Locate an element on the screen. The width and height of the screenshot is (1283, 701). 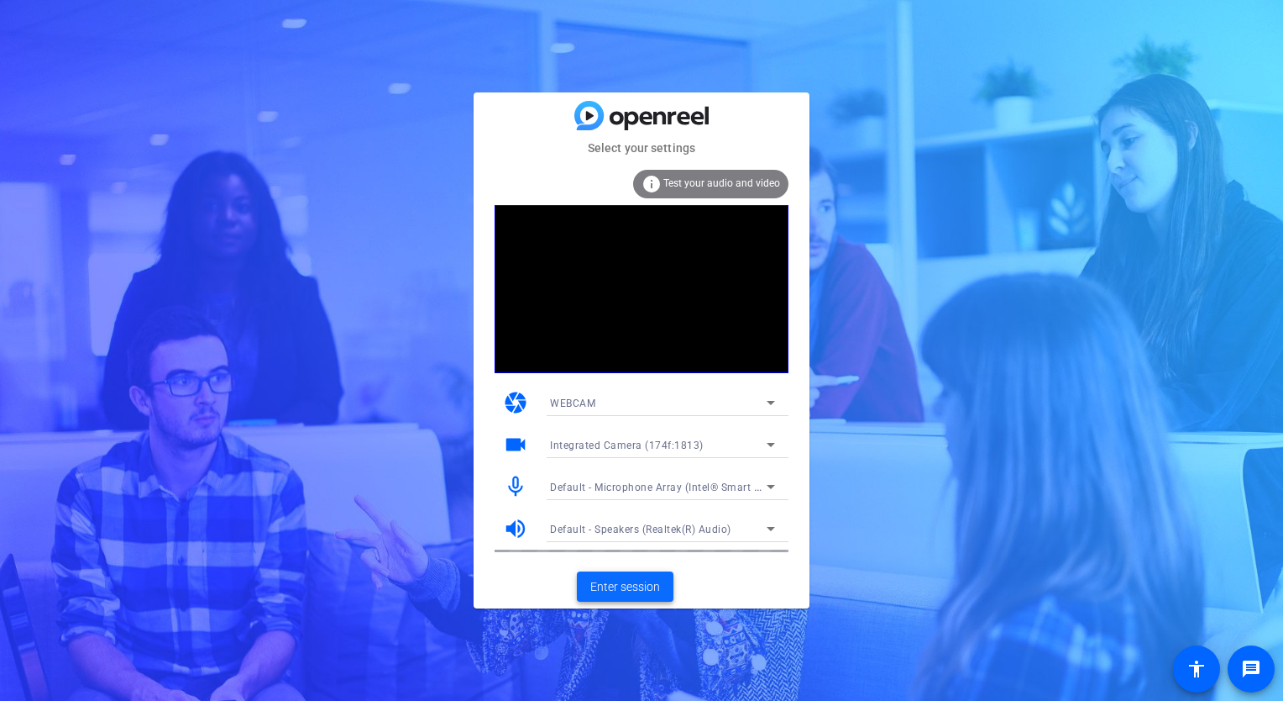
button: Enter session is located at coordinates (625, 586).